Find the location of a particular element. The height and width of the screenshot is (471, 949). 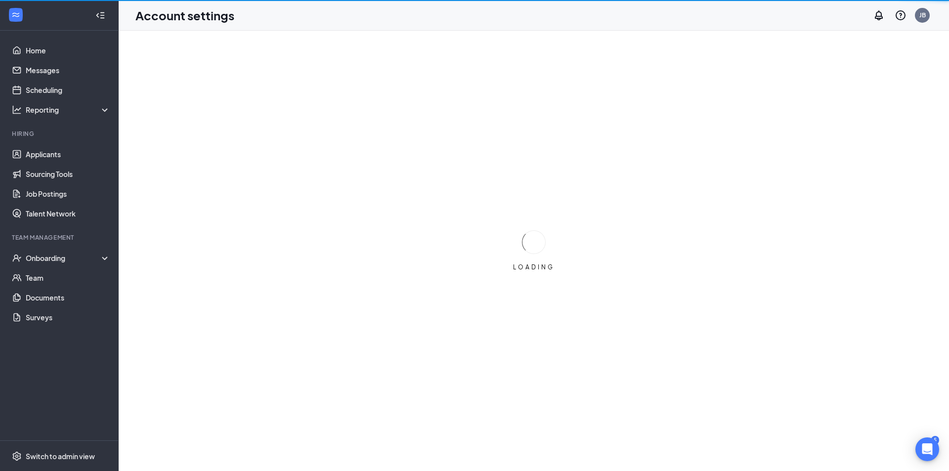

div: Open Intercom Messenger is located at coordinates (927, 449).